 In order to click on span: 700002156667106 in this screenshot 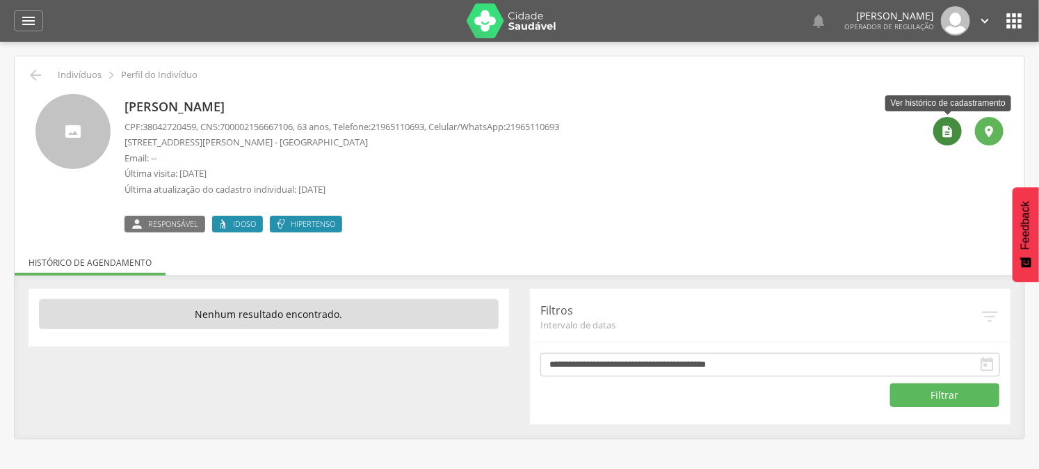, I will do `click(256, 127)`.